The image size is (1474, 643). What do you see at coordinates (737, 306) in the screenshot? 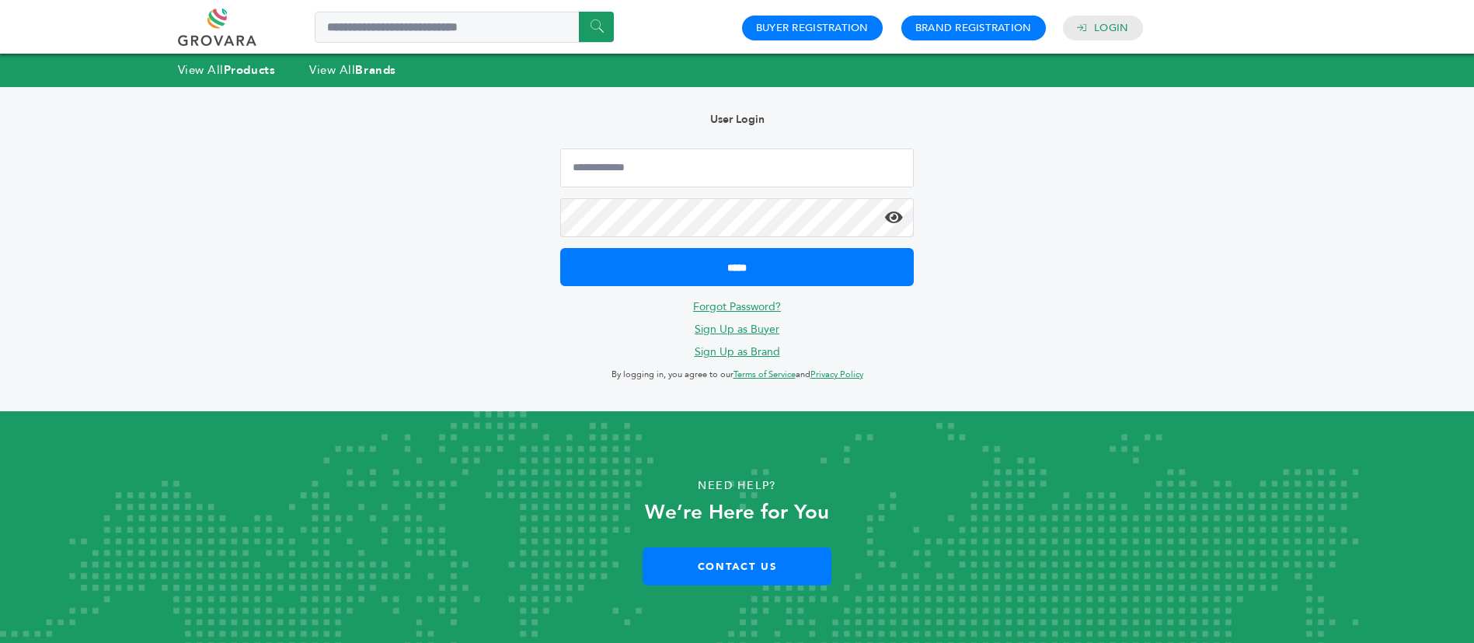
I see `a: Forgot Password?` at bounding box center [737, 306].